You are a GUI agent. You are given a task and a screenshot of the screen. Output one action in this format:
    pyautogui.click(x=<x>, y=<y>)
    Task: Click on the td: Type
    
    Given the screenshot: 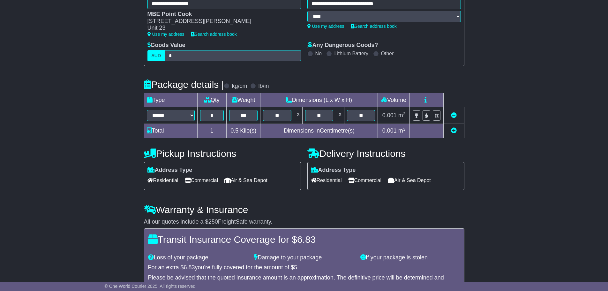 What is the action you would take?
    pyautogui.click(x=171, y=100)
    